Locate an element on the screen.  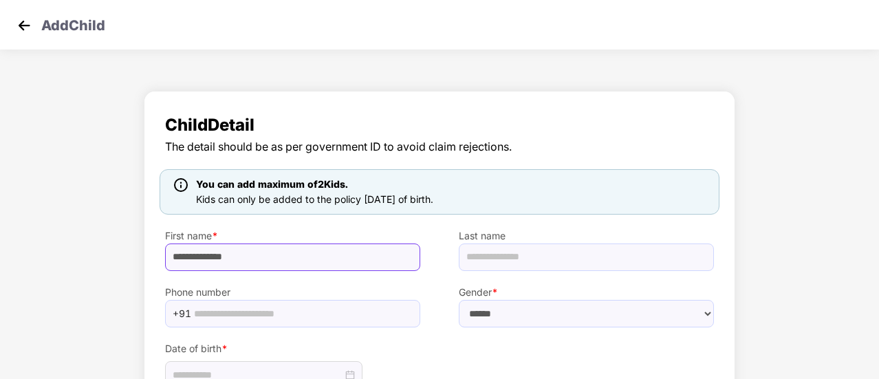
label: Gender is located at coordinates (586, 292).